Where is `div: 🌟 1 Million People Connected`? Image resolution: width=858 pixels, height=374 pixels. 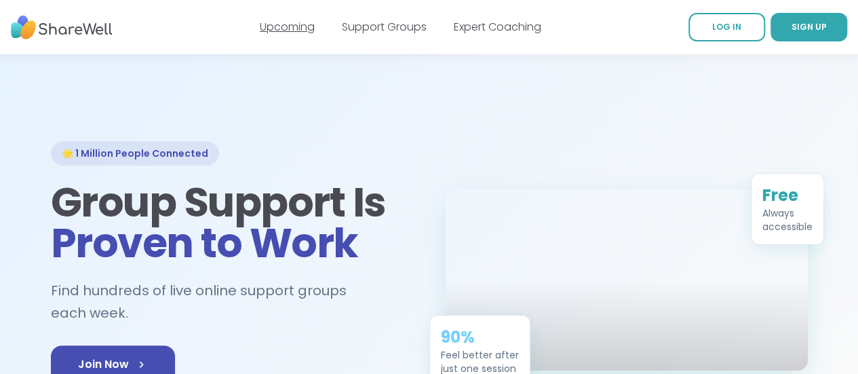
div: 🌟 1 Million People Connected is located at coordinates (135, 153).